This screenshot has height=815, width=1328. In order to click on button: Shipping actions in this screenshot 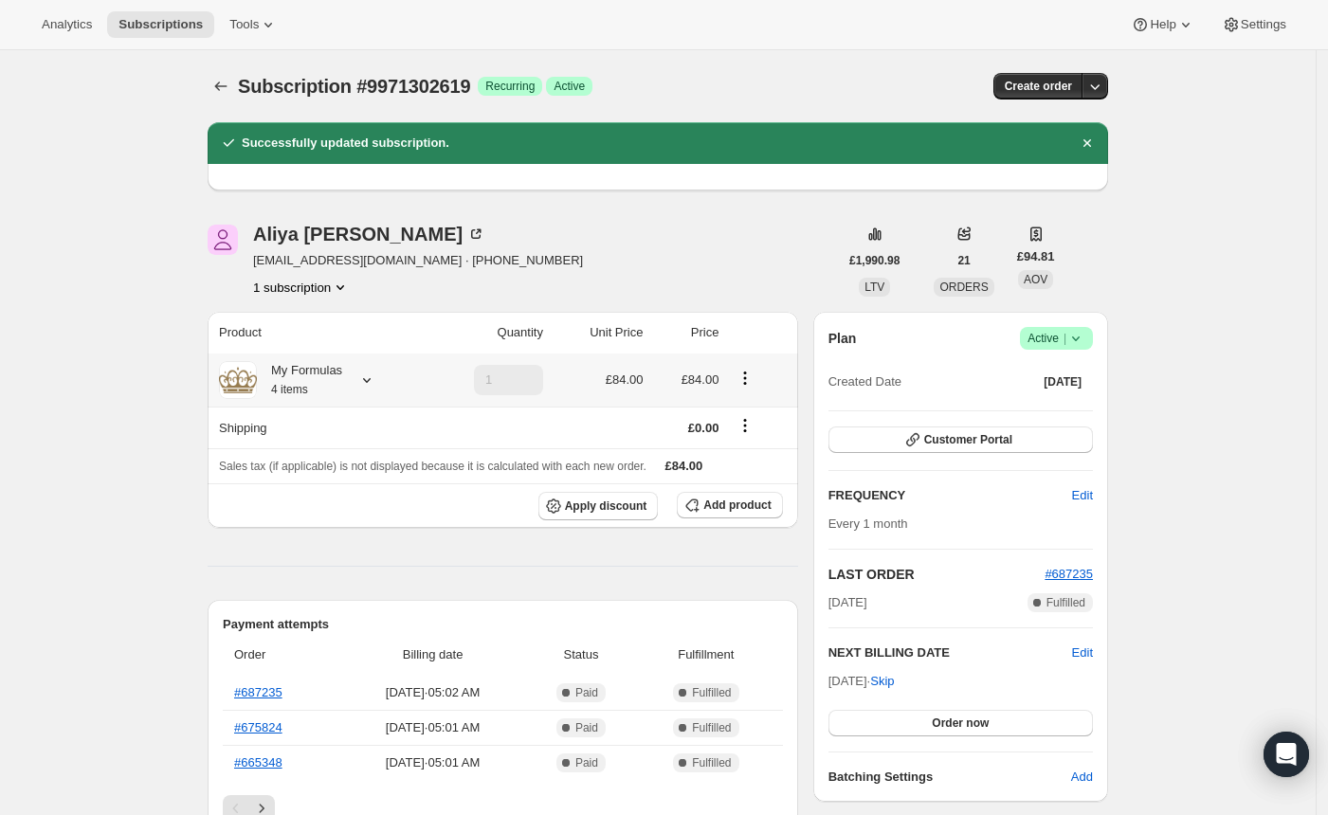, I will do `click(745, 426)`.